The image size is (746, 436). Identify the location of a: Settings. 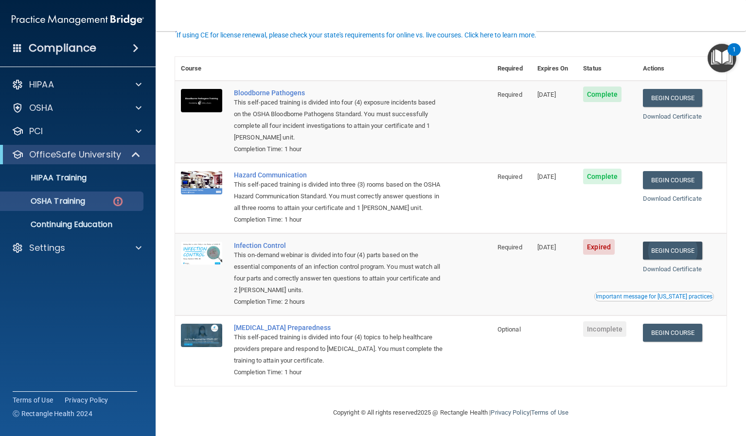
(76, 248).